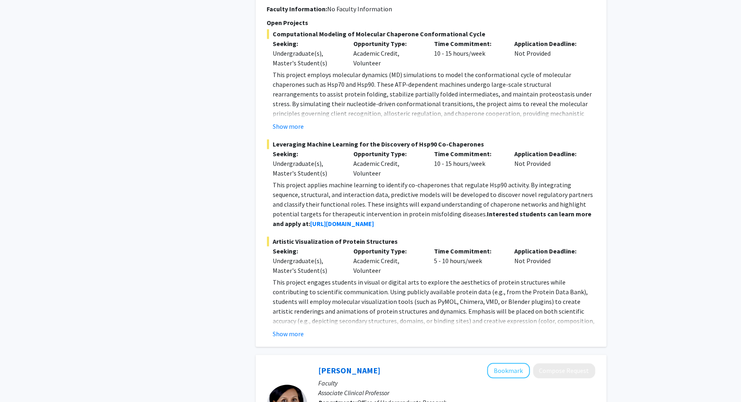 The image size is (741, 402). Describe the element at coordinates (434, 104) in the screenshot. I see `p: This project employs molecular dynamics (MD) simulations to model the conformational cycle of mol...` at that location.